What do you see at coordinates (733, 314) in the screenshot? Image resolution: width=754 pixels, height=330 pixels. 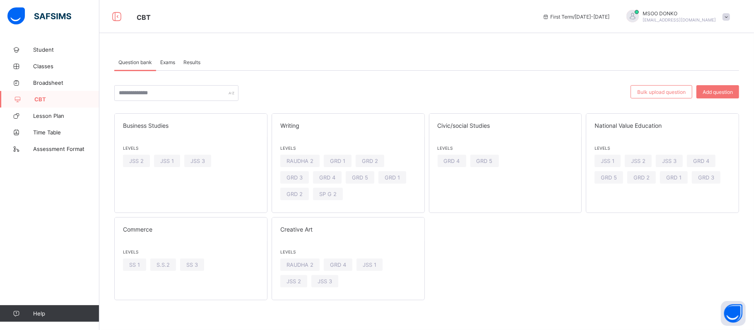 I see `button: Open asap` at bounding box center [733, 314].